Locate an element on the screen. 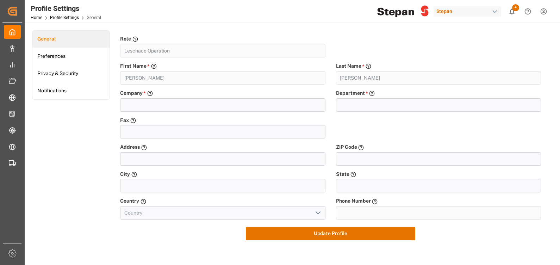  label: City is located at coordinates (125, 174).